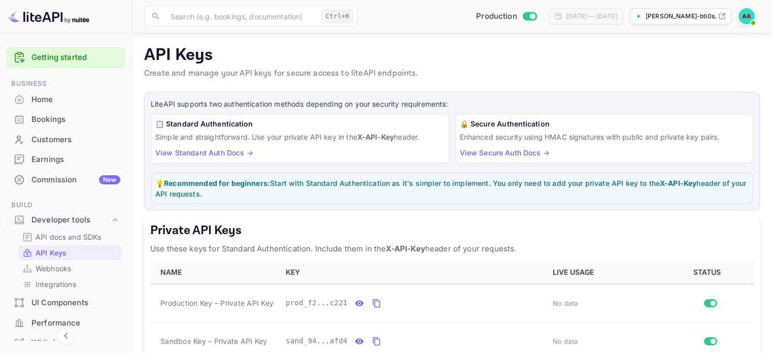 The width and height of the screenshot is (772, 353). I want to click on span: Sandbox Key – Private API Key, so click(214, 341).